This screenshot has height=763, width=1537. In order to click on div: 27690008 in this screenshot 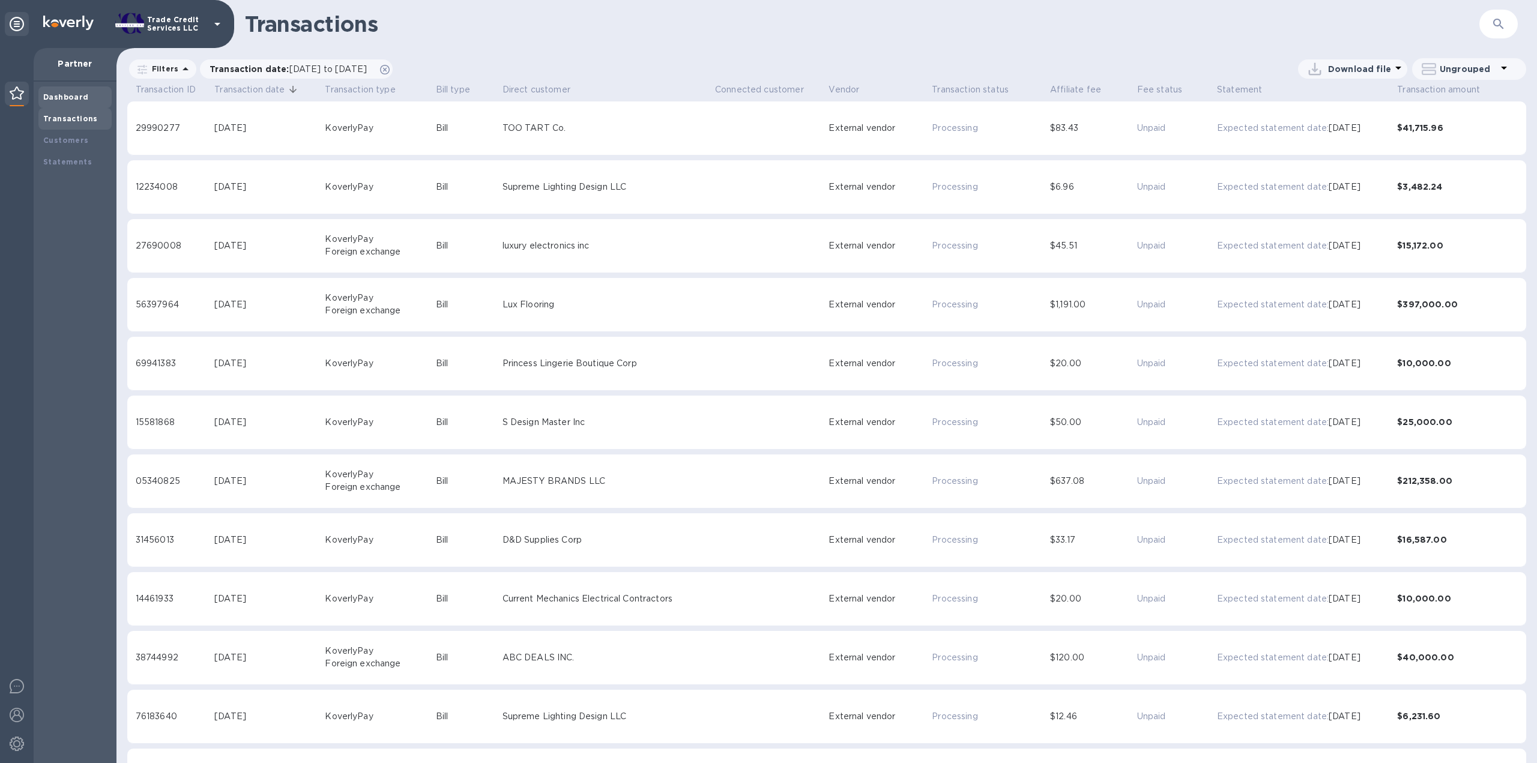, I will do `click(173, 246)`.